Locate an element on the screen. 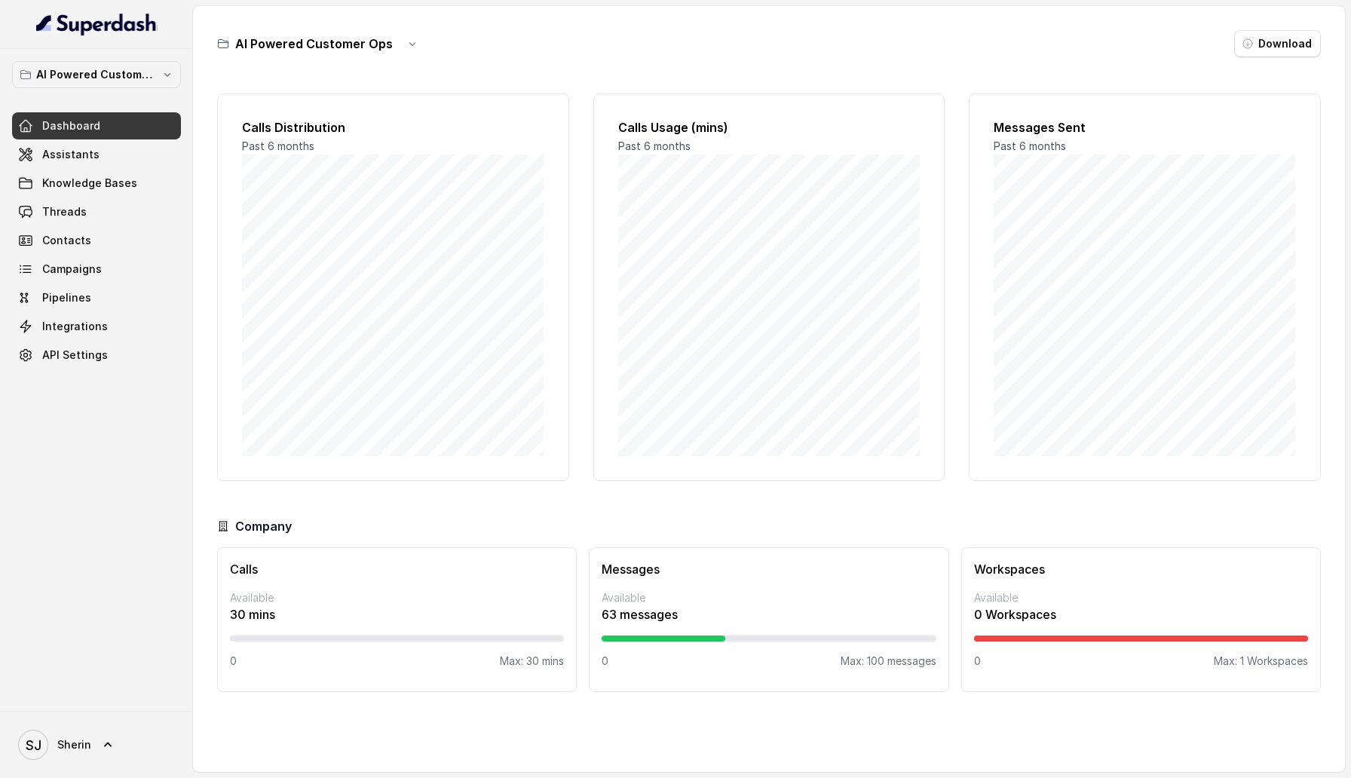  span: Dashboard is located at coordinates (71, 126).